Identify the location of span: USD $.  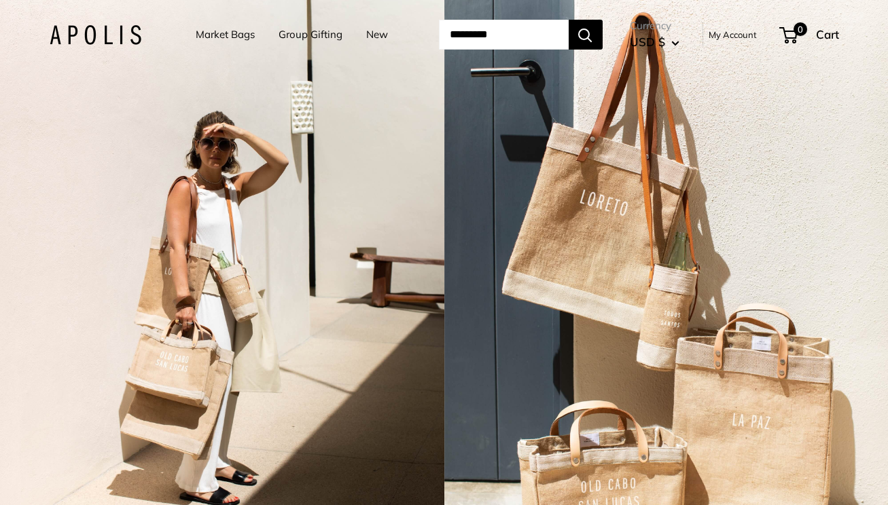
(647, 41).